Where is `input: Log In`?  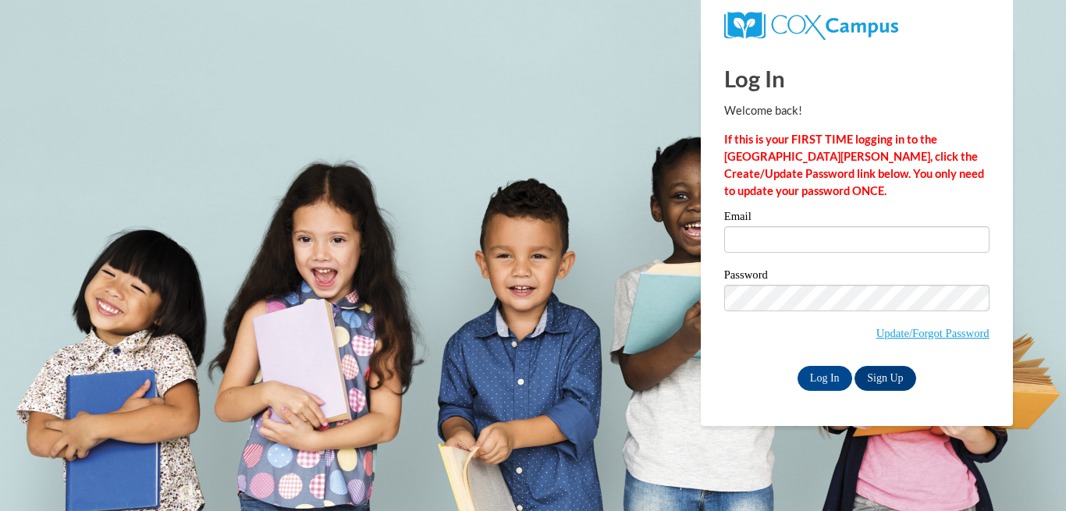
input: Log In is located at coordinates (825, 379).